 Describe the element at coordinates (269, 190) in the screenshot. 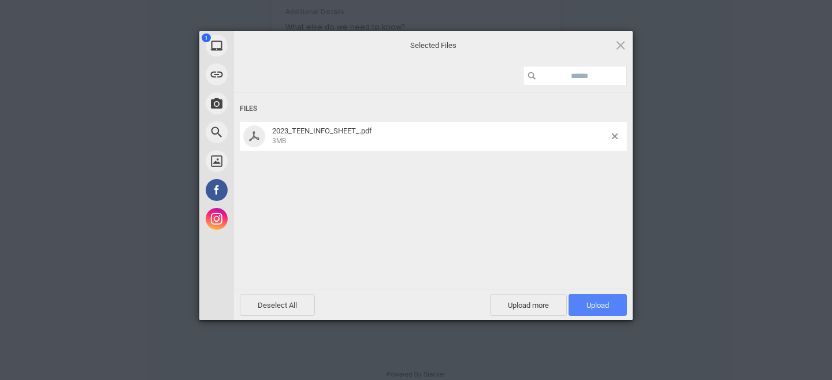

I see `div: Facebook` at that location.